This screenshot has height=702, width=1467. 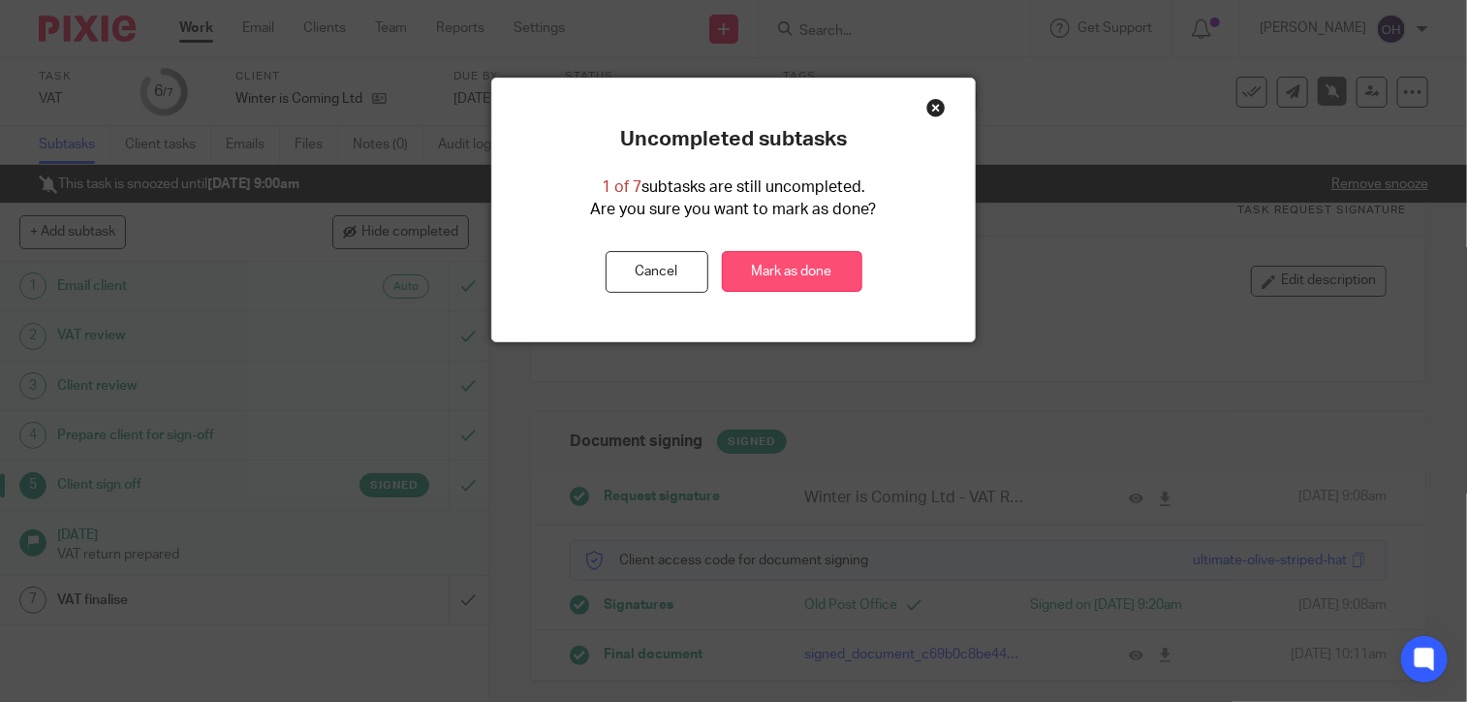 What do you see at coordinates (734, 140) in the screenshot?
I see `p: Uncompleted subtasks` at bounding box center [734, 140].